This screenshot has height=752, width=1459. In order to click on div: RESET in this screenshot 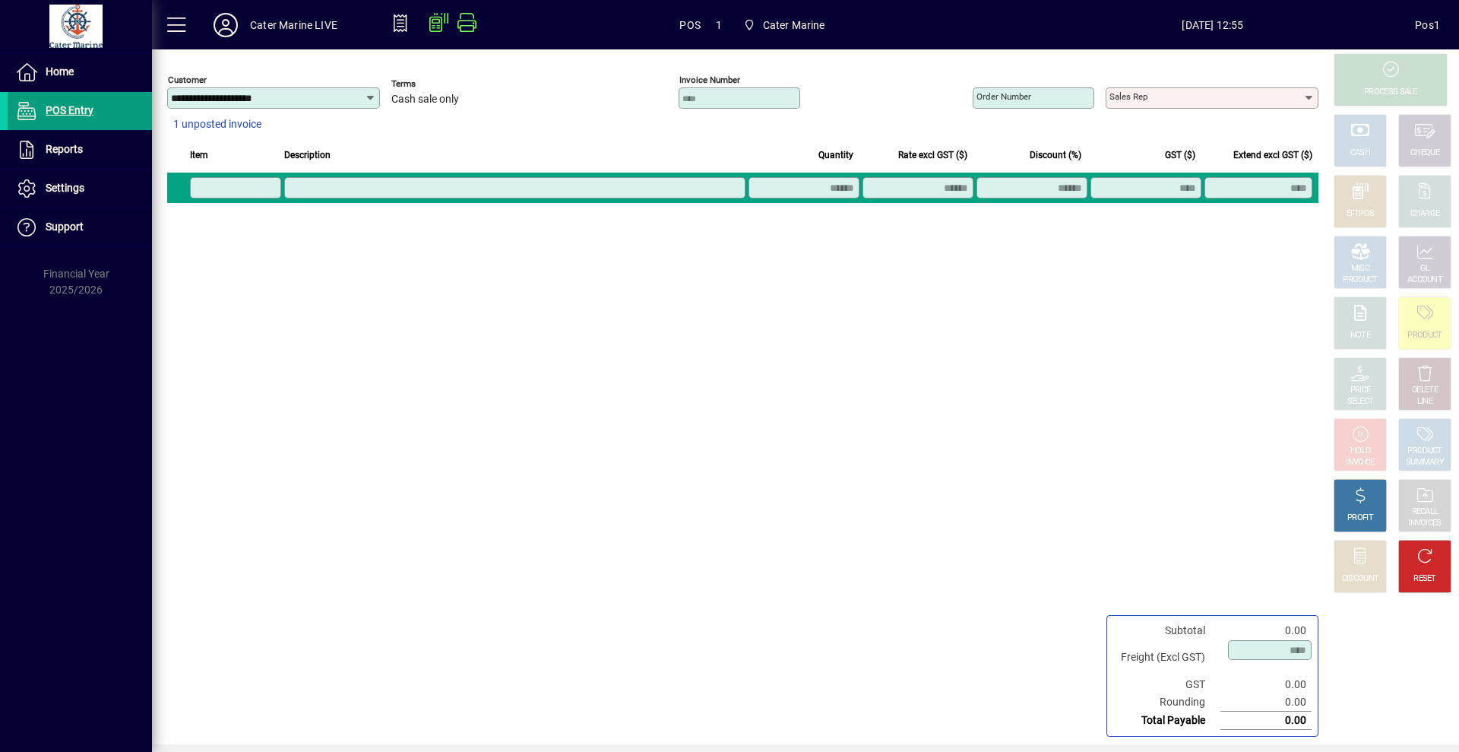, I will do `click(1425, 578)`.